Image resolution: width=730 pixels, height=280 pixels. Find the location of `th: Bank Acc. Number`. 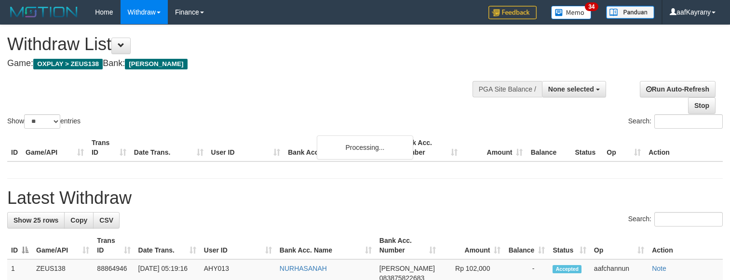

th: Bank Acc. Number is located at coordinates (429, 148).